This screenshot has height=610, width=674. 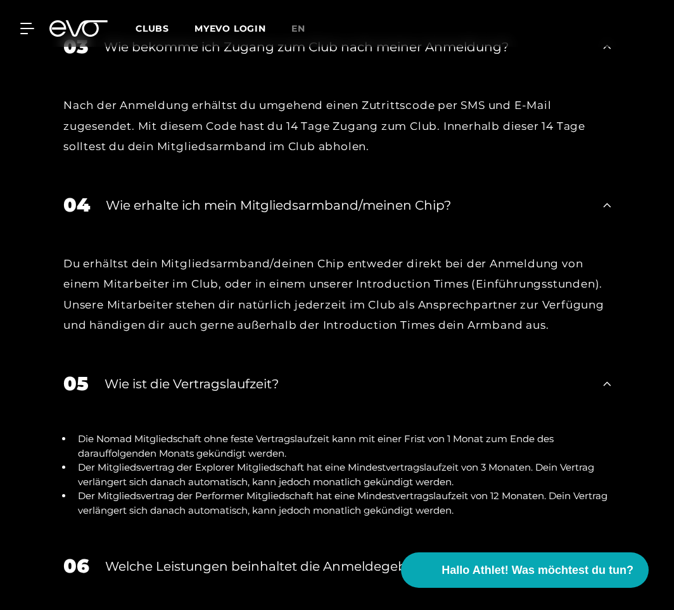 What do you see at coordinates (152, 29) in the screenshot?
I see `span: Clubs` at bounding box center [152, 29].